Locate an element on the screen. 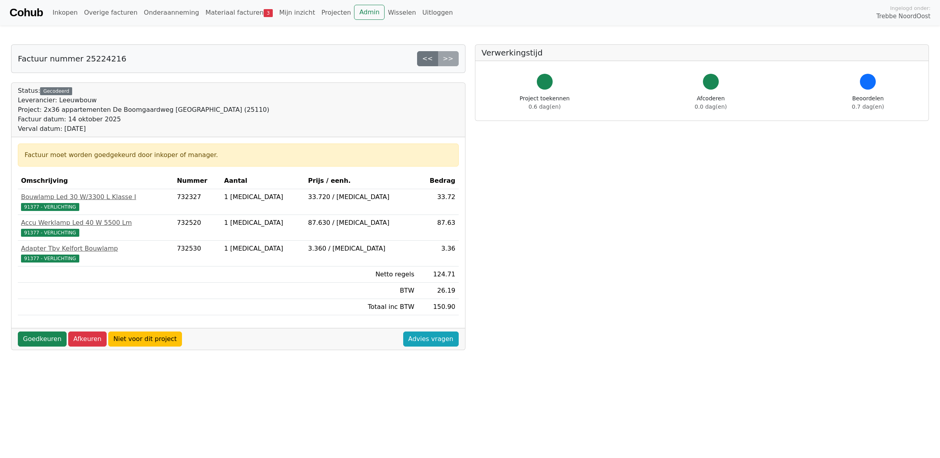 The image size is (940, 458). th: Prijs / eenh. is located at coordinates (361, 181).